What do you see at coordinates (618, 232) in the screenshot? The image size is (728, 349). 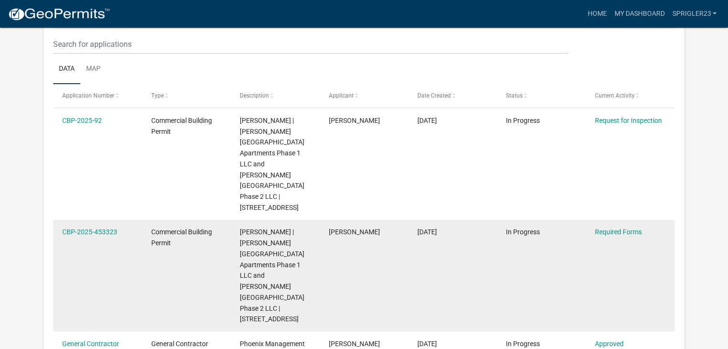 I see `a: Required Forms` at bounding box center [618, 232].